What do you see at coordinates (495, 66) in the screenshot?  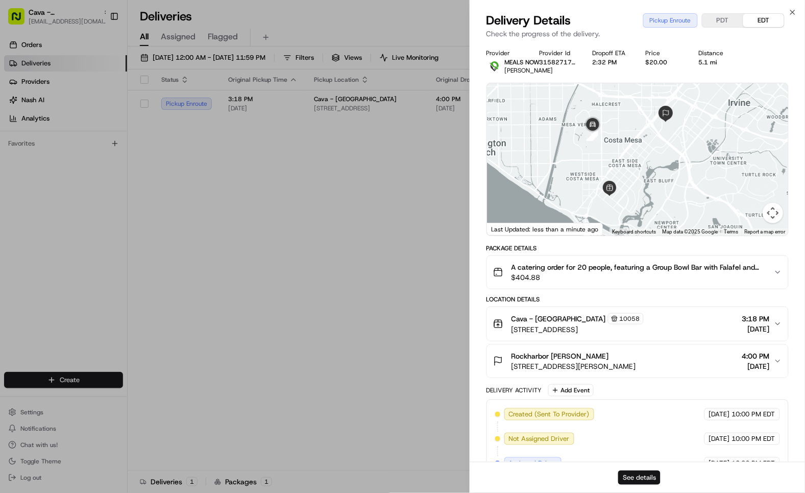 I see `img: melas_now_logo.png` at bounding box center [495, 66].